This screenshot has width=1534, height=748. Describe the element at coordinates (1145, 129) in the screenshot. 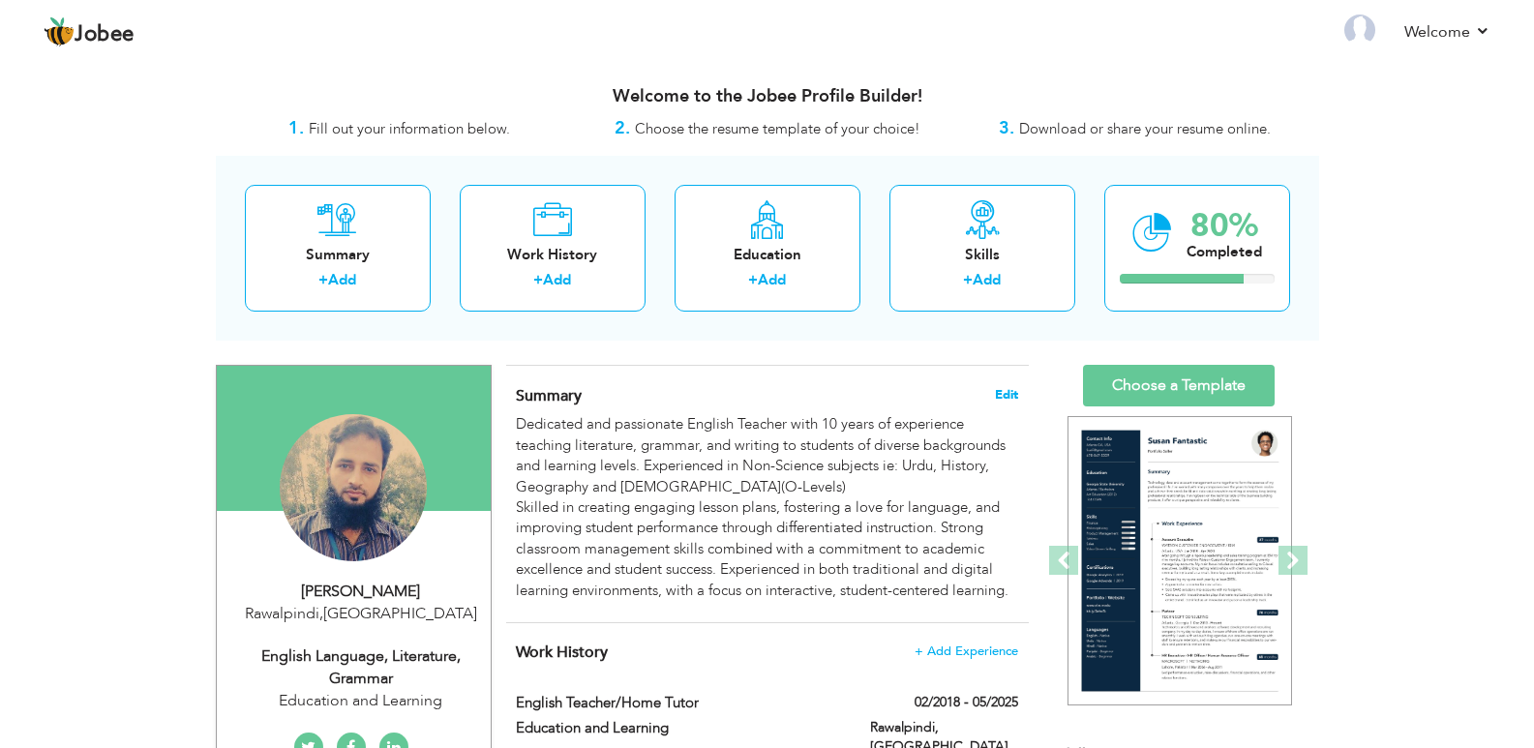

I see `span: Download or share your resume online.` at that location.